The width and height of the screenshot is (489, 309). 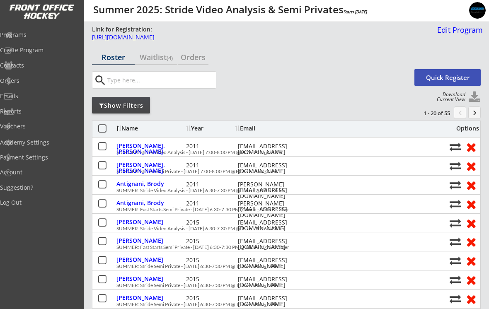 What do you see at coordinates (100, 80) in the screenshot?
I see `button: search` at bounding box center [100, 80].